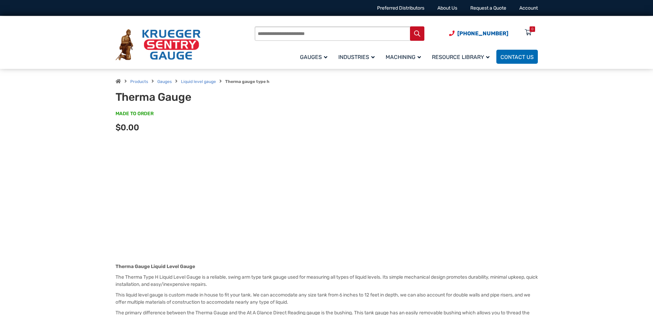  Describe the element at coordinates (127, 127) in the screenshot. I see `span: $0.00` at that location.